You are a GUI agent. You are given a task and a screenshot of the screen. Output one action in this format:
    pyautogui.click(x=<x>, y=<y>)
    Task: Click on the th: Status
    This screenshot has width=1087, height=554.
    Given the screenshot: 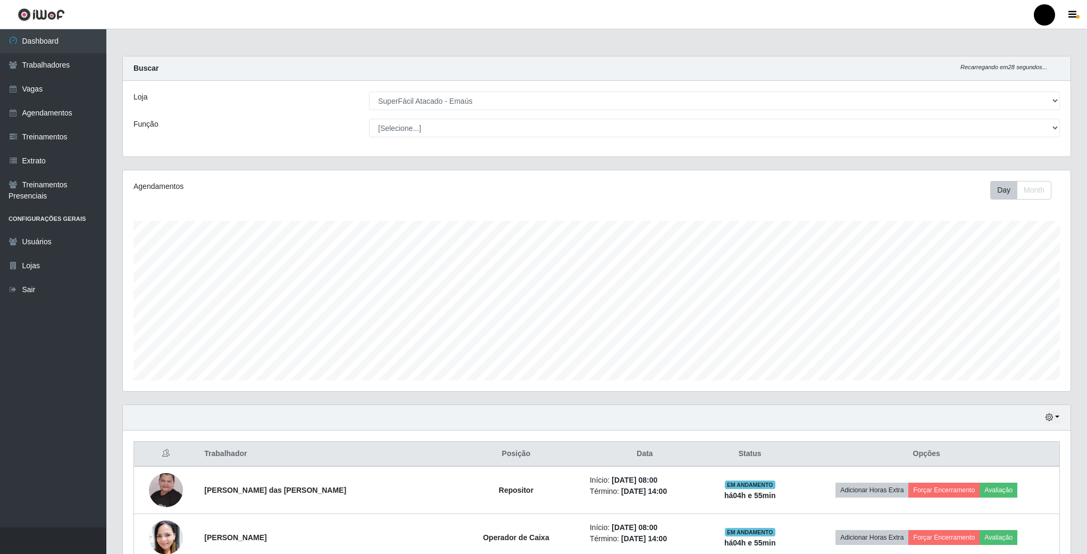 What is the action you would take?
    pyautogui.click(x=750, y=454)
    